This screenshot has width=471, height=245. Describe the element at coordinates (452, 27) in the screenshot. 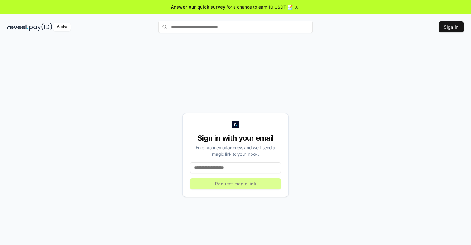

I see `button: Sign In` at that location.